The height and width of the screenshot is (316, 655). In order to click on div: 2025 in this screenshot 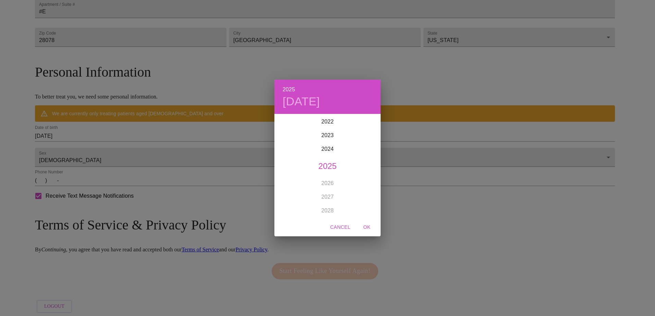, I will do `click(327, 166)`.